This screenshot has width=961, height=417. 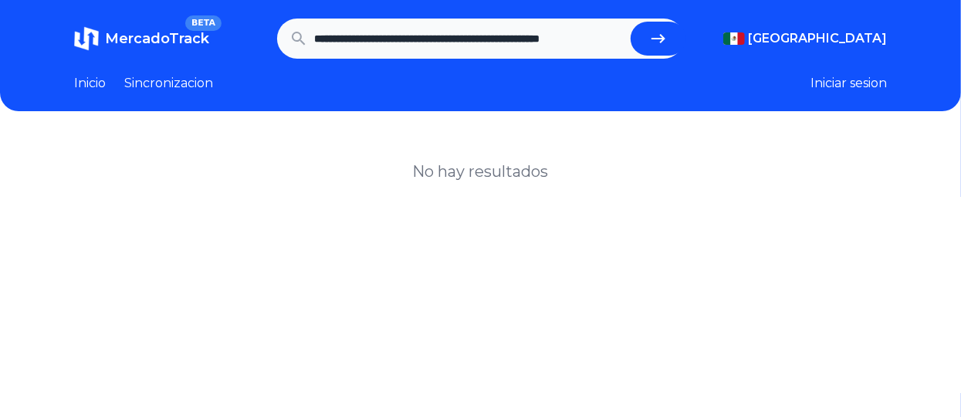 What do you see at coordinates (86, 39) in the screenshot?
I see `img: MercadoTrack` at bounding box center [86, 39].